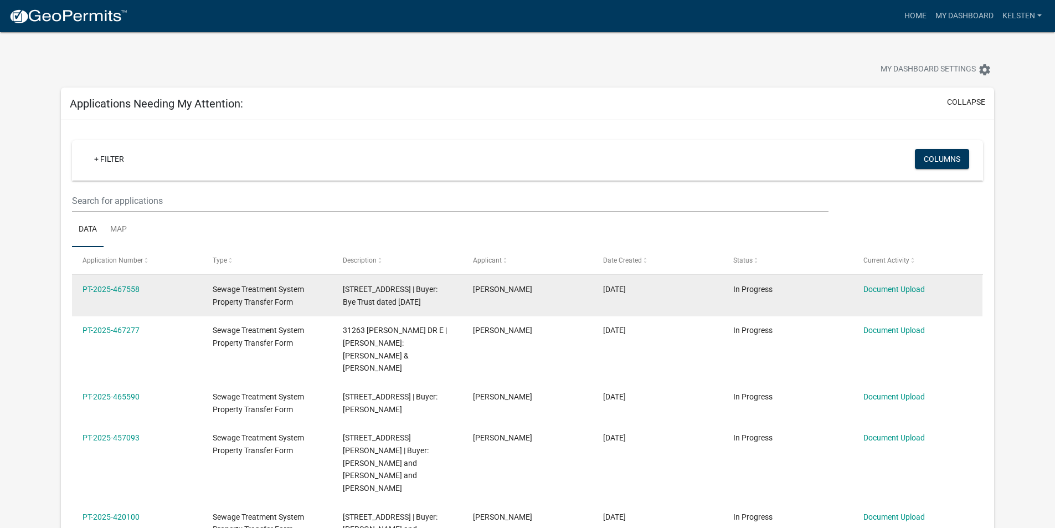 The height and width of the screenshot is (528, 1055). I want to click on datatable-header-cell: Description, so click(397, 260).